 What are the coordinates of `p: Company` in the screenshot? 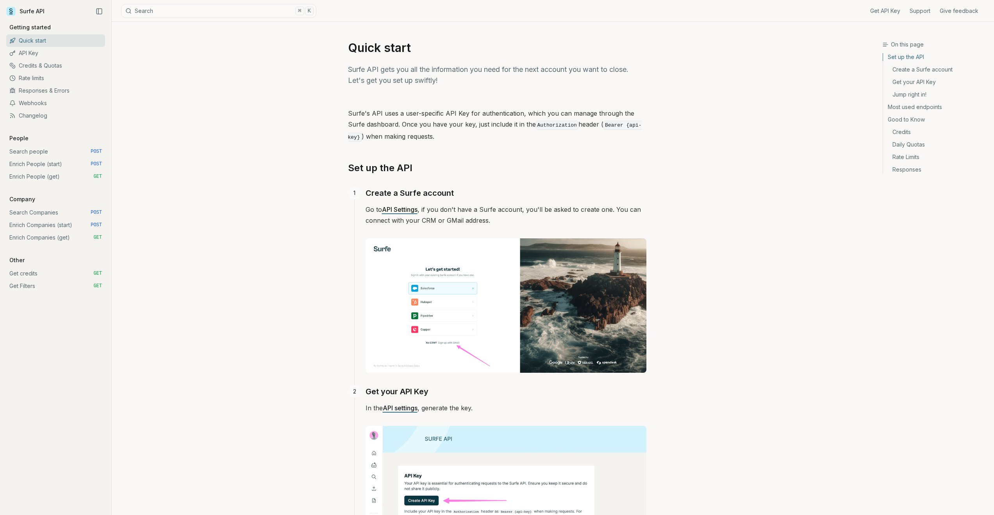 It's located at (22, 199).